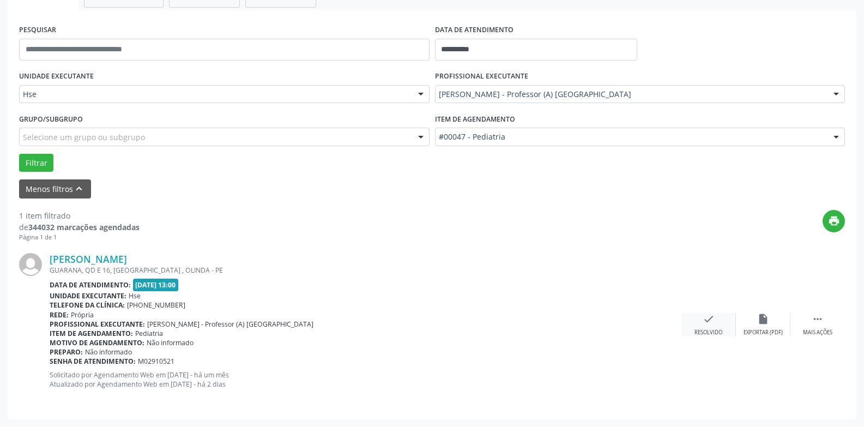  What do you see at coordinates (79, 227) in the screenshot?
I see `div: de` at bounding box center [79, 227].